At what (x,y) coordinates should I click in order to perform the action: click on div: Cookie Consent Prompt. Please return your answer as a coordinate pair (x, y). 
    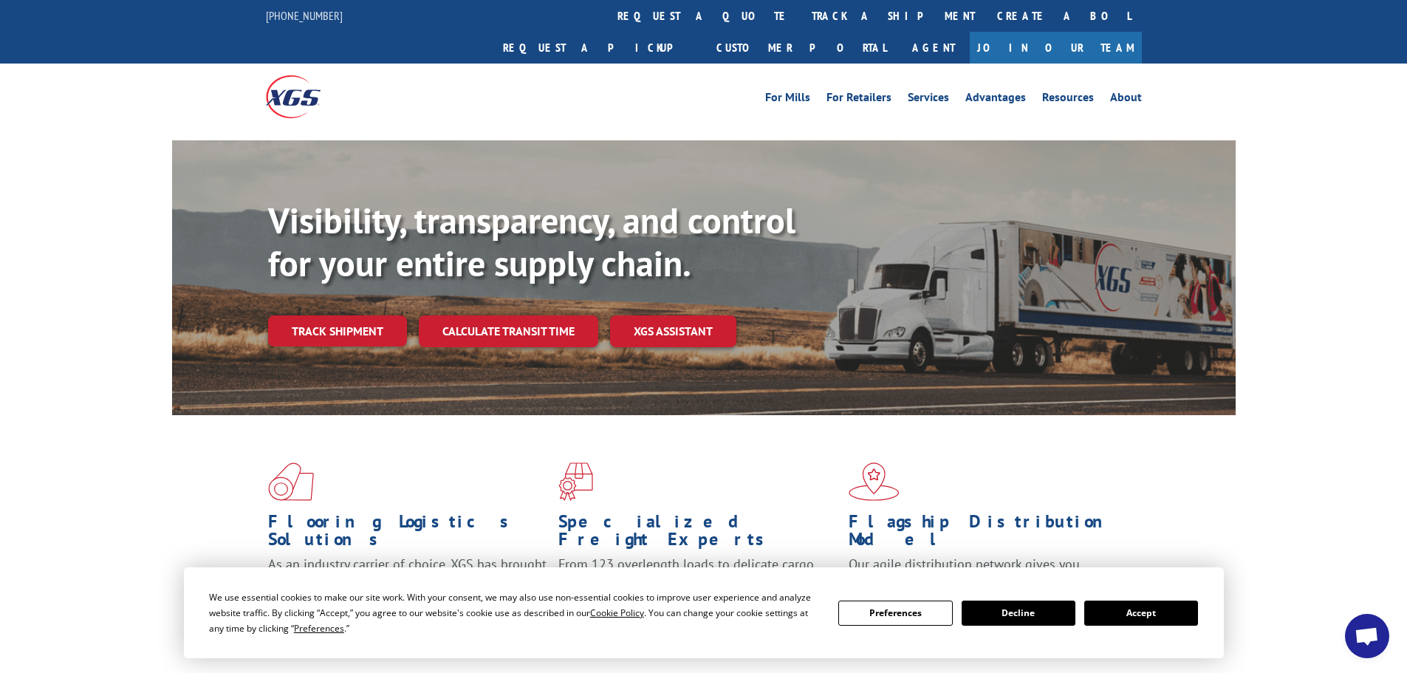
    Looking at the image, I should click on (704, 612).